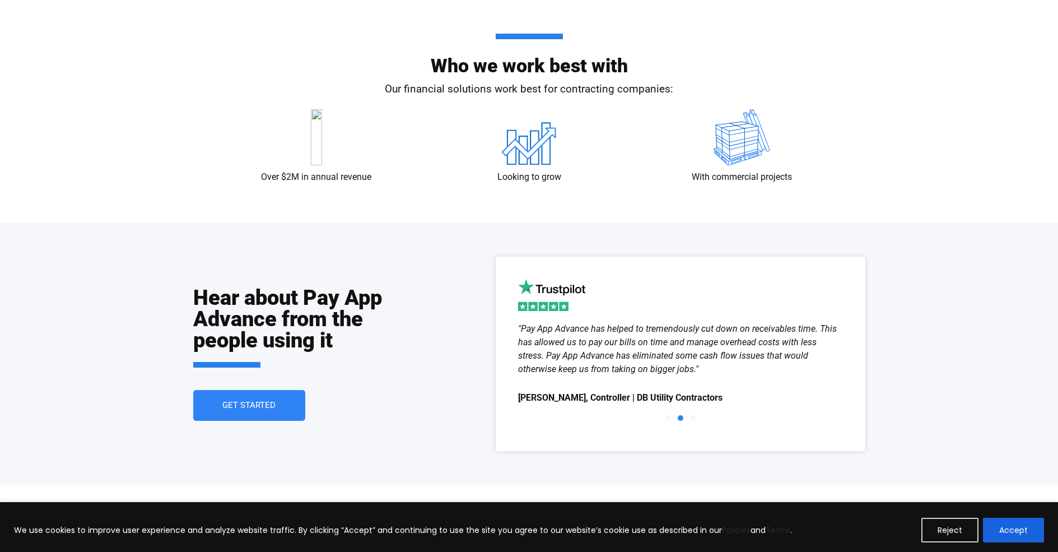 This screenshot has width=1058, height=552. I want to click on span: Go to slide 3, so click(693, 418).